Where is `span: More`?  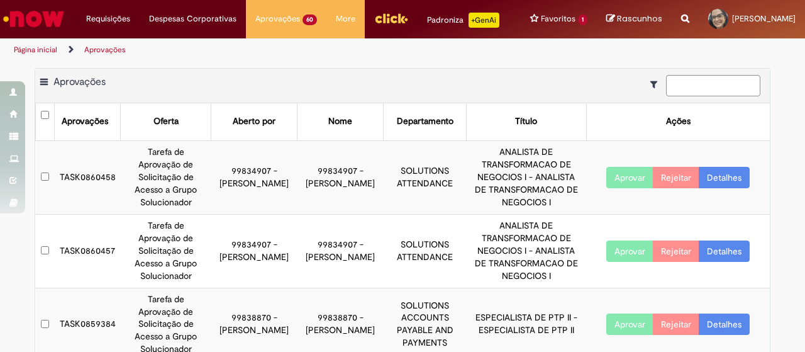 span: More is located at coordinates (345, 19).